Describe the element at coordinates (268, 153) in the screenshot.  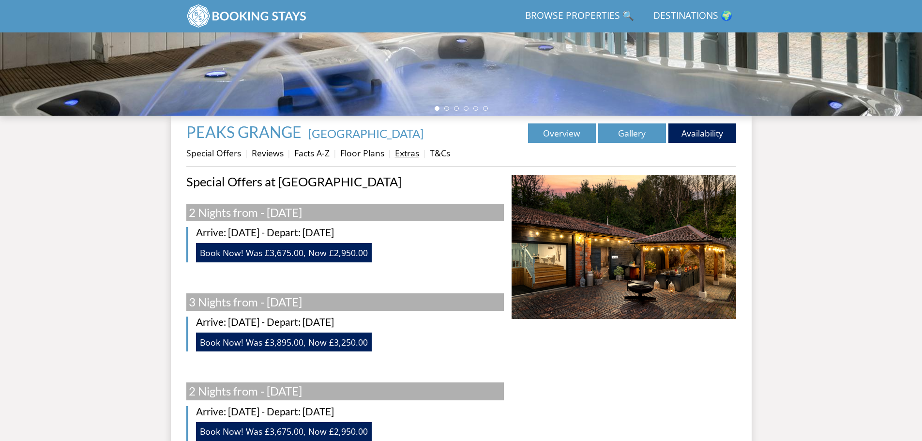
I see `a: Reviews` at that location.